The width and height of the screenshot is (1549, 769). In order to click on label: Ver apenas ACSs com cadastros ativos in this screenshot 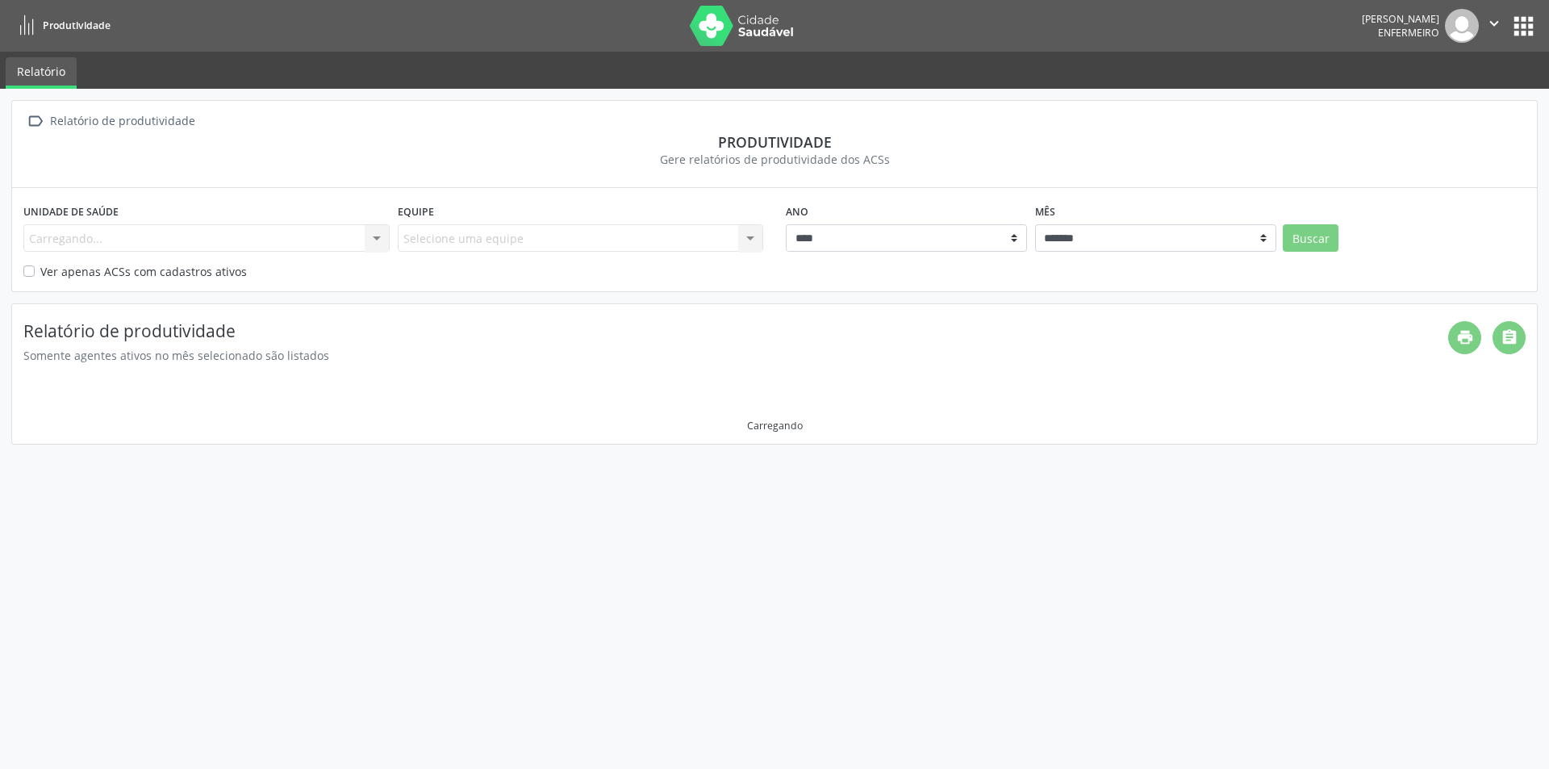, I will do `click(144, 271)`.